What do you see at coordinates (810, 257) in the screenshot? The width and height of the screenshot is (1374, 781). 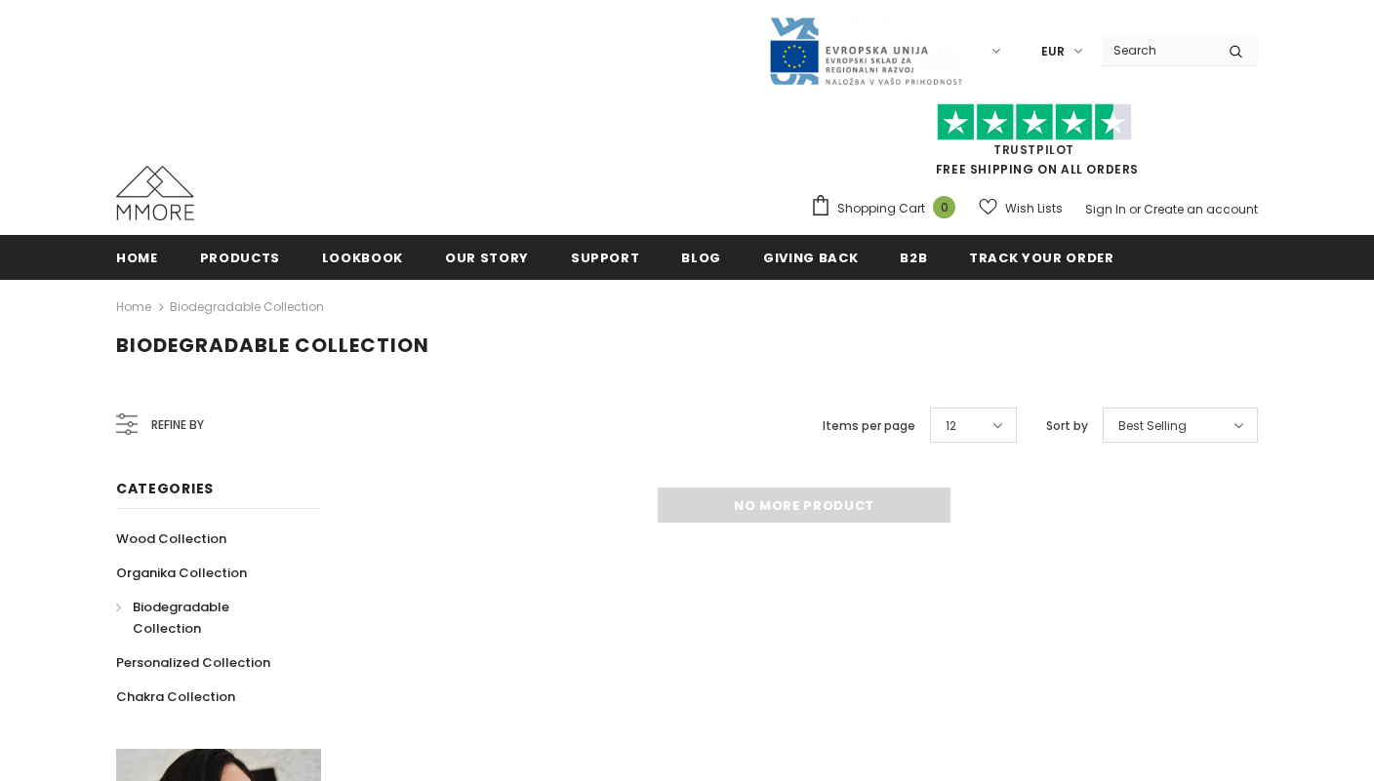 I see `a: Giving back` at bounding box center [810, 257].